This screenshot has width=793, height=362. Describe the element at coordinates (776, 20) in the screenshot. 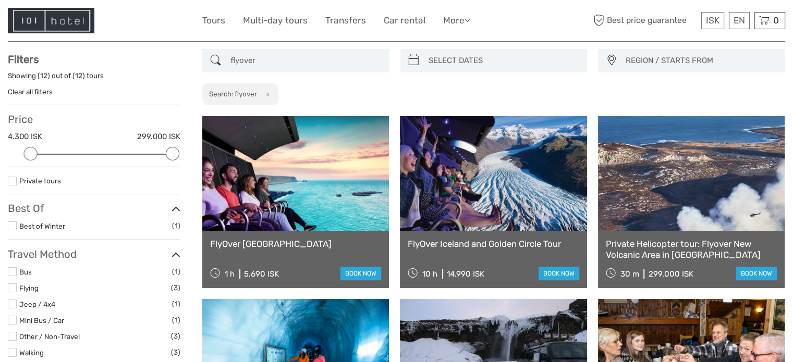

I see `span: 0` at that location.